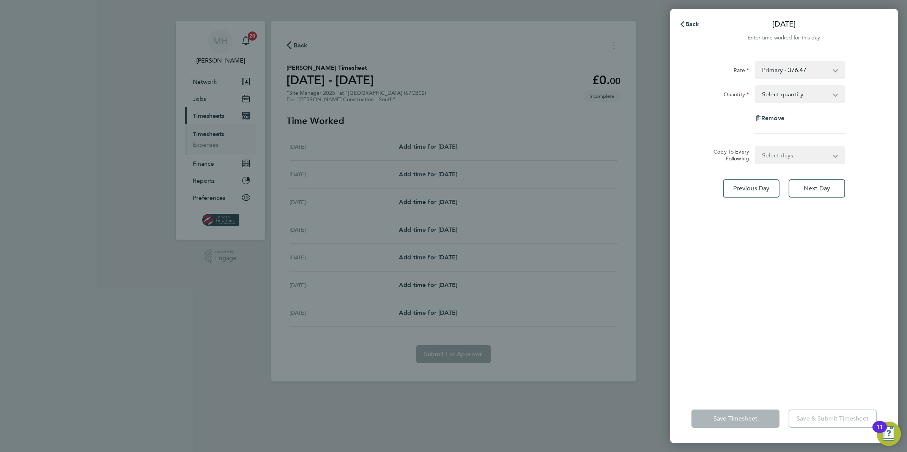 The height and width of the screenshot is (452, 907). What do you see at coordinates (769, 118) in the screenshot?
I see `button: Remove` at bounding box center [769, 118].